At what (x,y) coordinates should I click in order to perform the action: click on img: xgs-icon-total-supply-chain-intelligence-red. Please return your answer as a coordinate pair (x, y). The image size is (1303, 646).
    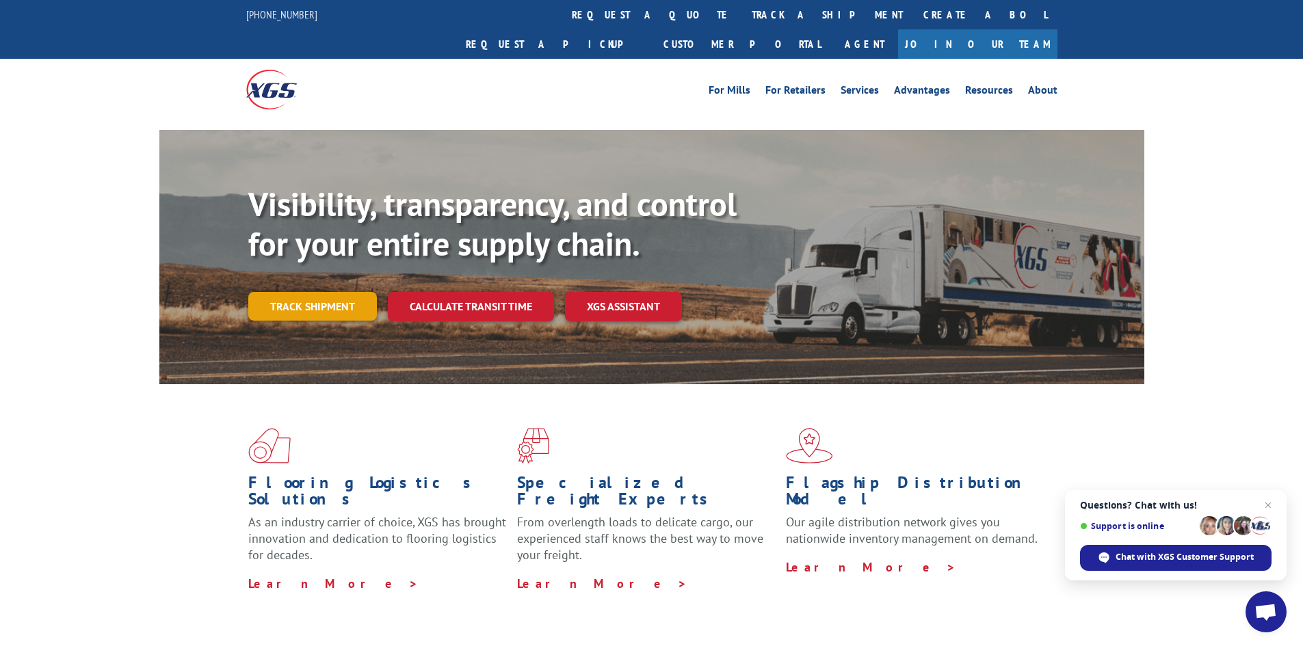
    Looking at the image, I should click on (270, 446).